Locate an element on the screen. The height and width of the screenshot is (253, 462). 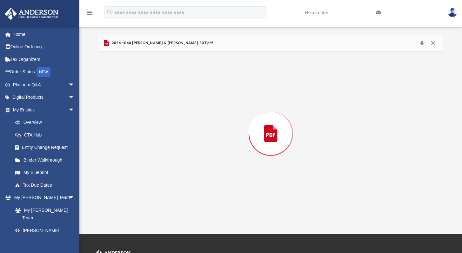
img: User Pic is located at coordinates (452, 12).